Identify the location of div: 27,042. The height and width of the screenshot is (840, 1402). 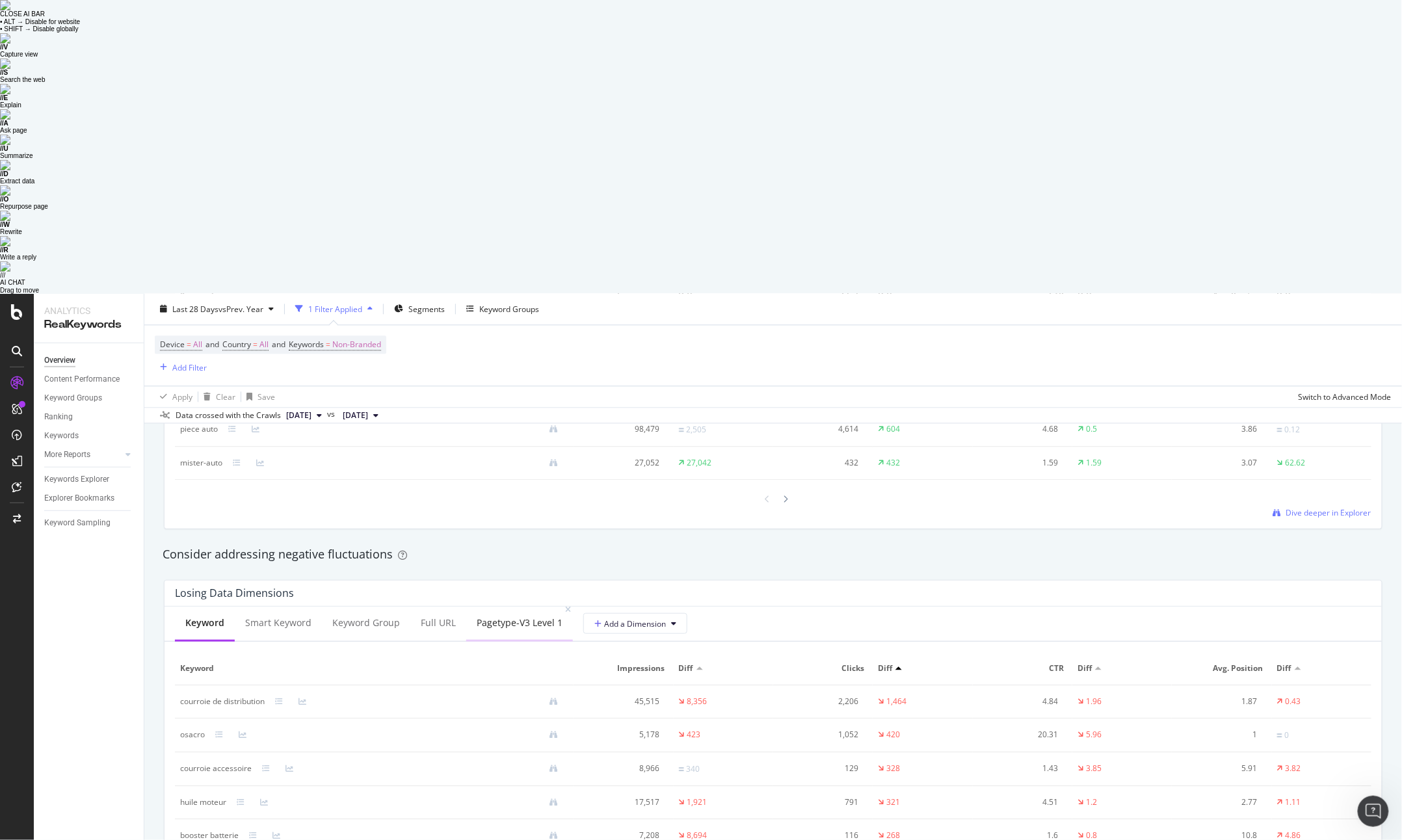
(700, 463).